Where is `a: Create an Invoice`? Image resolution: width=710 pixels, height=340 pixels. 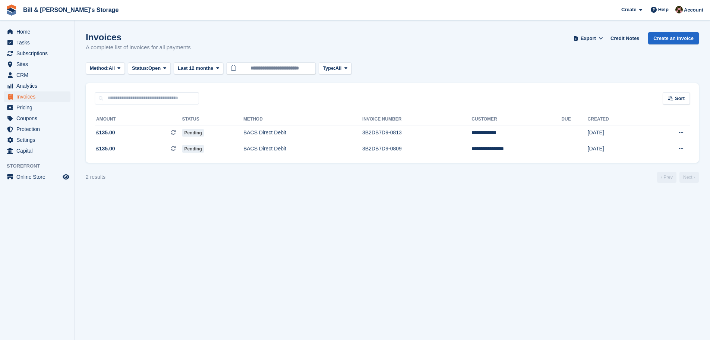
a: Create an Invoice is located at coordinates (674, 38).